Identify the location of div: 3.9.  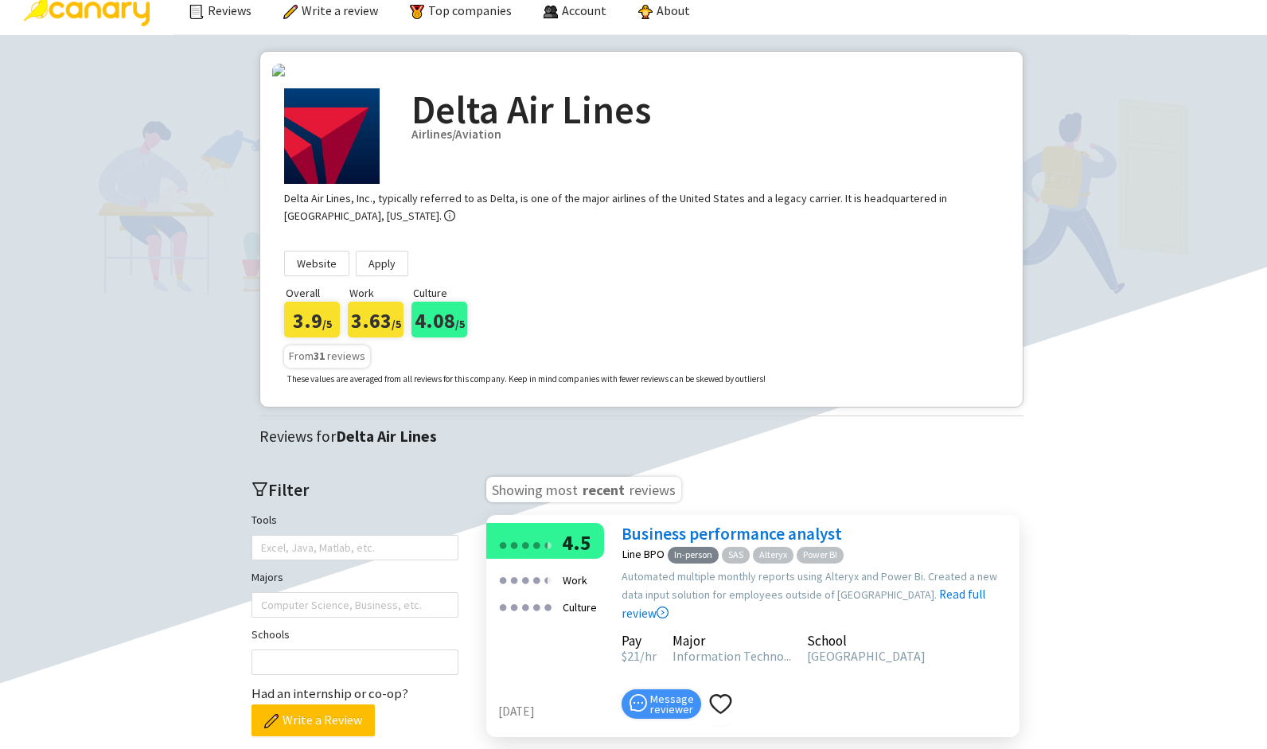
(312, 319).